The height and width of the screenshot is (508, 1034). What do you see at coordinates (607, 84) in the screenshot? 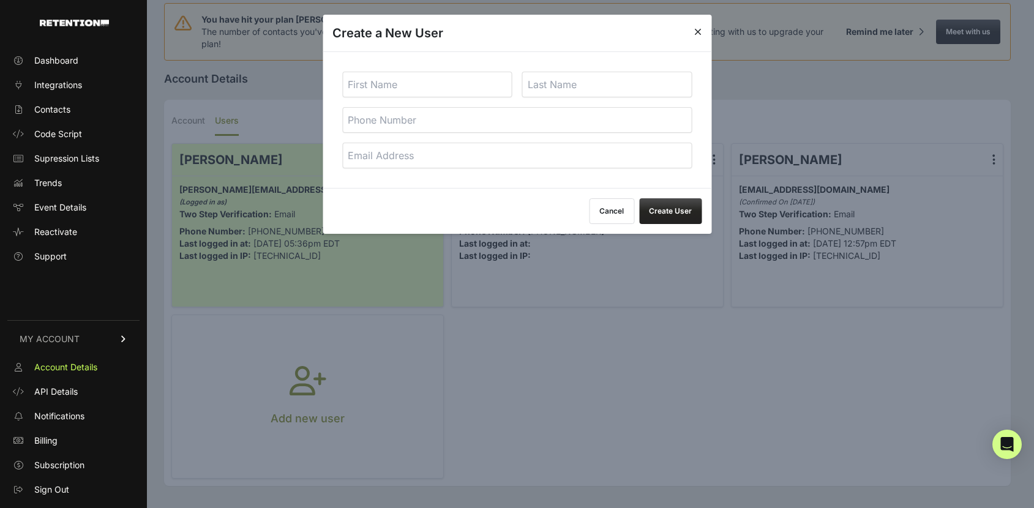
I see `input: Last Name` at bounding box center [607, 84].